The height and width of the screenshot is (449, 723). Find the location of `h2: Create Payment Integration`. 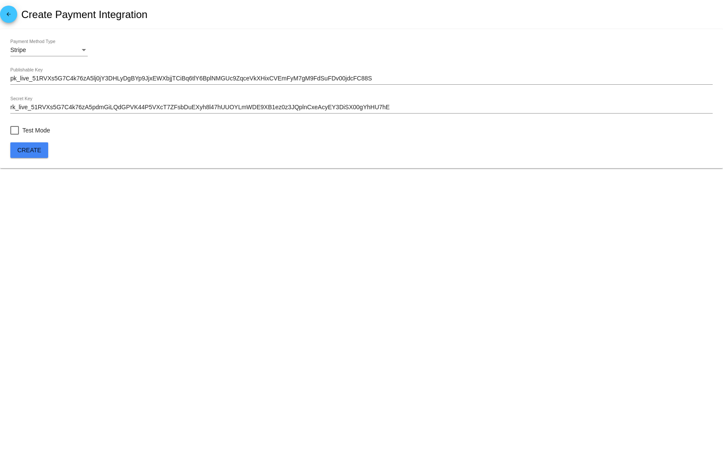

h2: Create Payment Integration is located at coordinates (84, 15).